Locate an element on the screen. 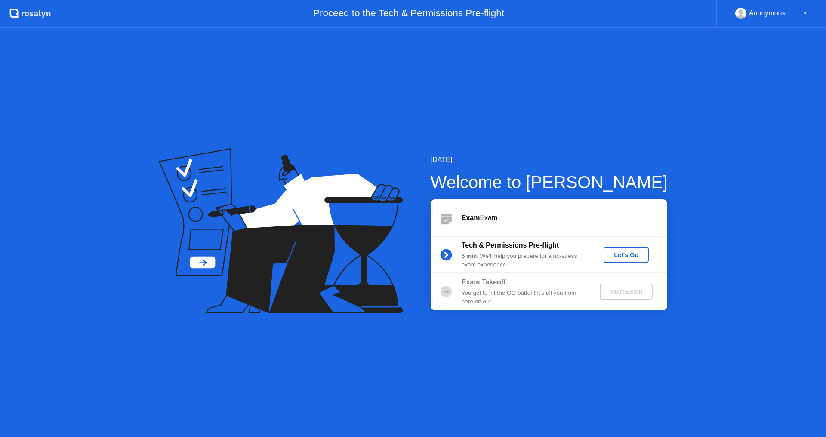 Image resolution: width=826 pixels, height=437 pixels. div: : We’ll help you prepare for a no-stress exam experience is located at coordinates (523, 261).